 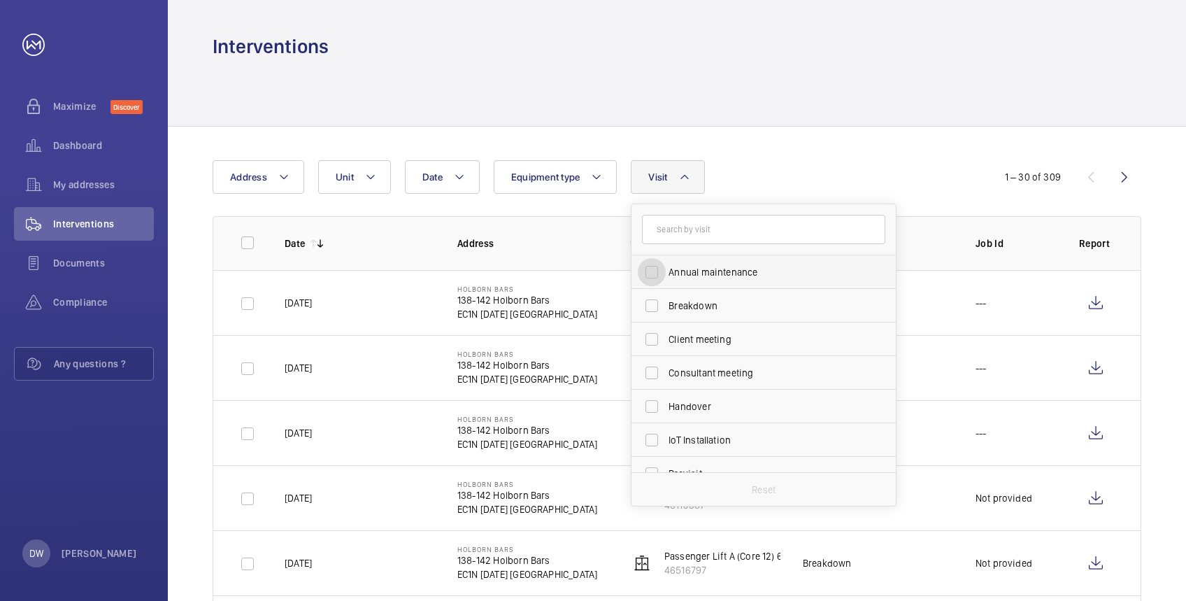 What do you see at coordinates (764, 272) in the screenshot?
I see `span: Annual maintenance` at bounding box center [764, 272].